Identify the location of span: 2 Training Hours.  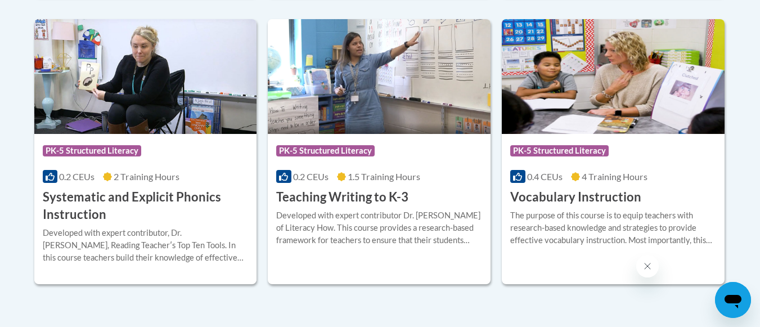
(146, 176).